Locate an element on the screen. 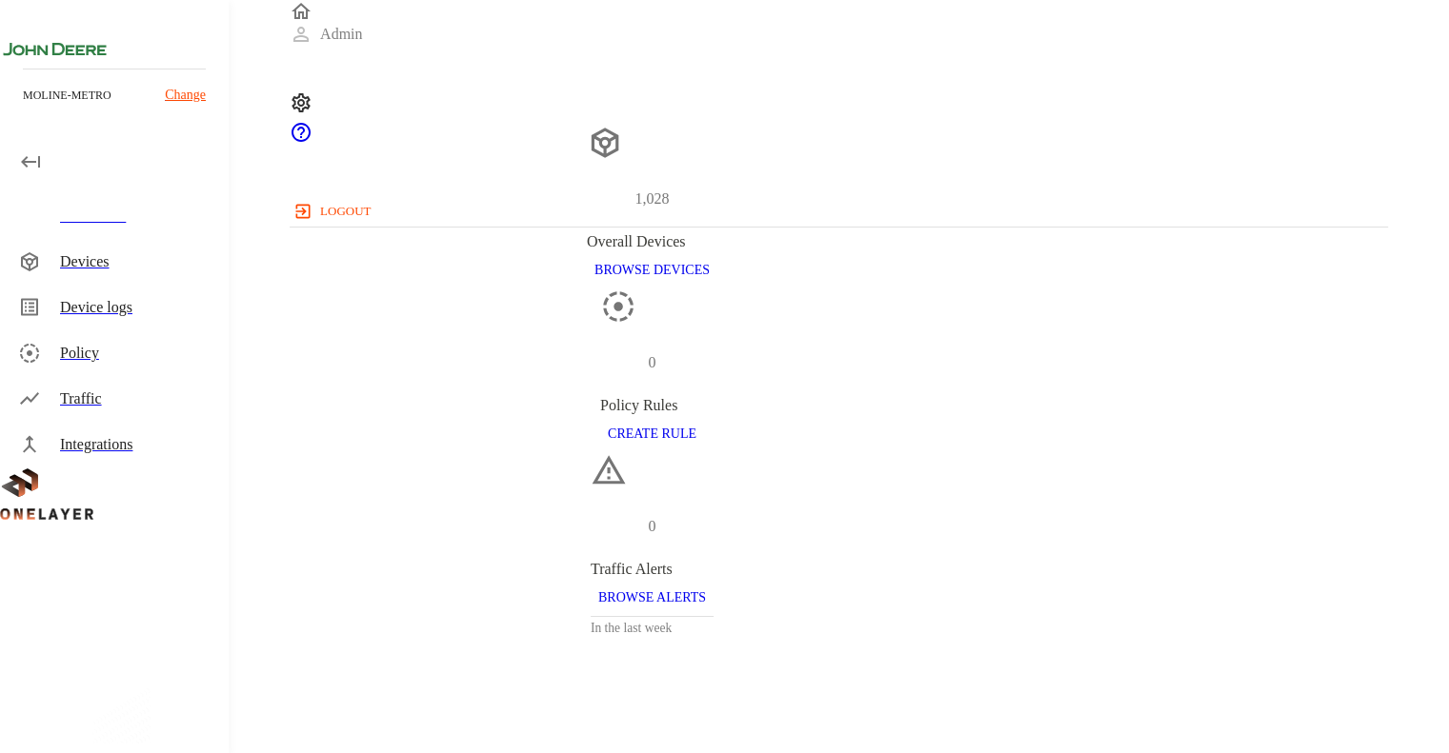 This screenshot has width=1449, height=753. a: BROWSE ALERTS is located at coordinates (652, 596).